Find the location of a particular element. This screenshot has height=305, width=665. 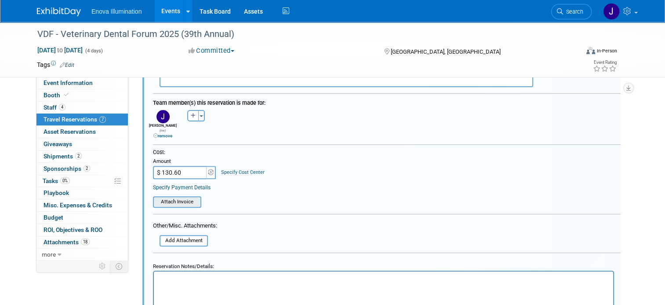

a: Attachments18 is located at coordinates (82, 242).